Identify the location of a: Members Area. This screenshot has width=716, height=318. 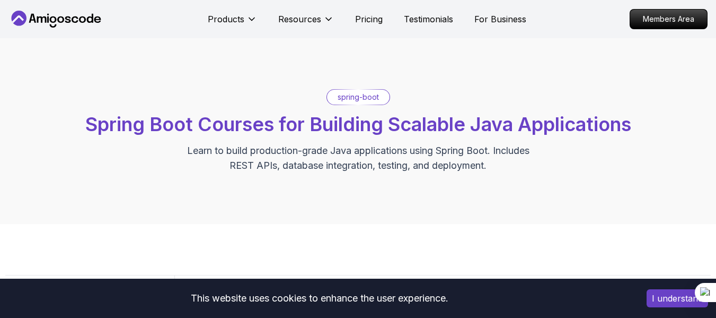
(669, 19).